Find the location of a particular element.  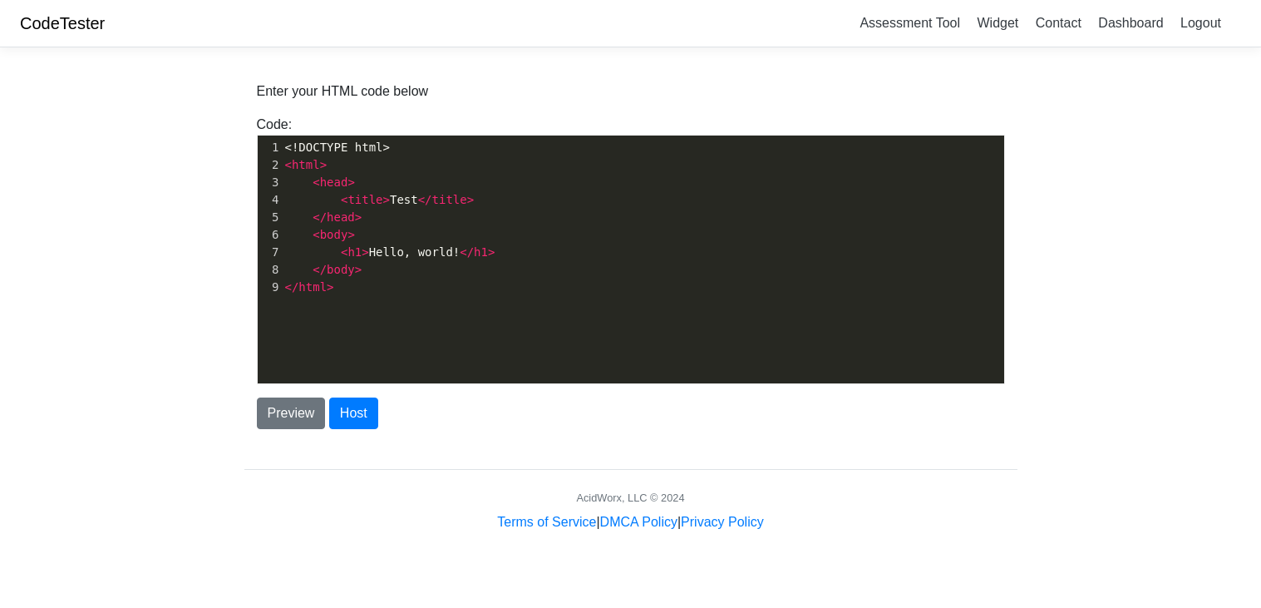

a: Logout is located at coordinates (1200, 22).